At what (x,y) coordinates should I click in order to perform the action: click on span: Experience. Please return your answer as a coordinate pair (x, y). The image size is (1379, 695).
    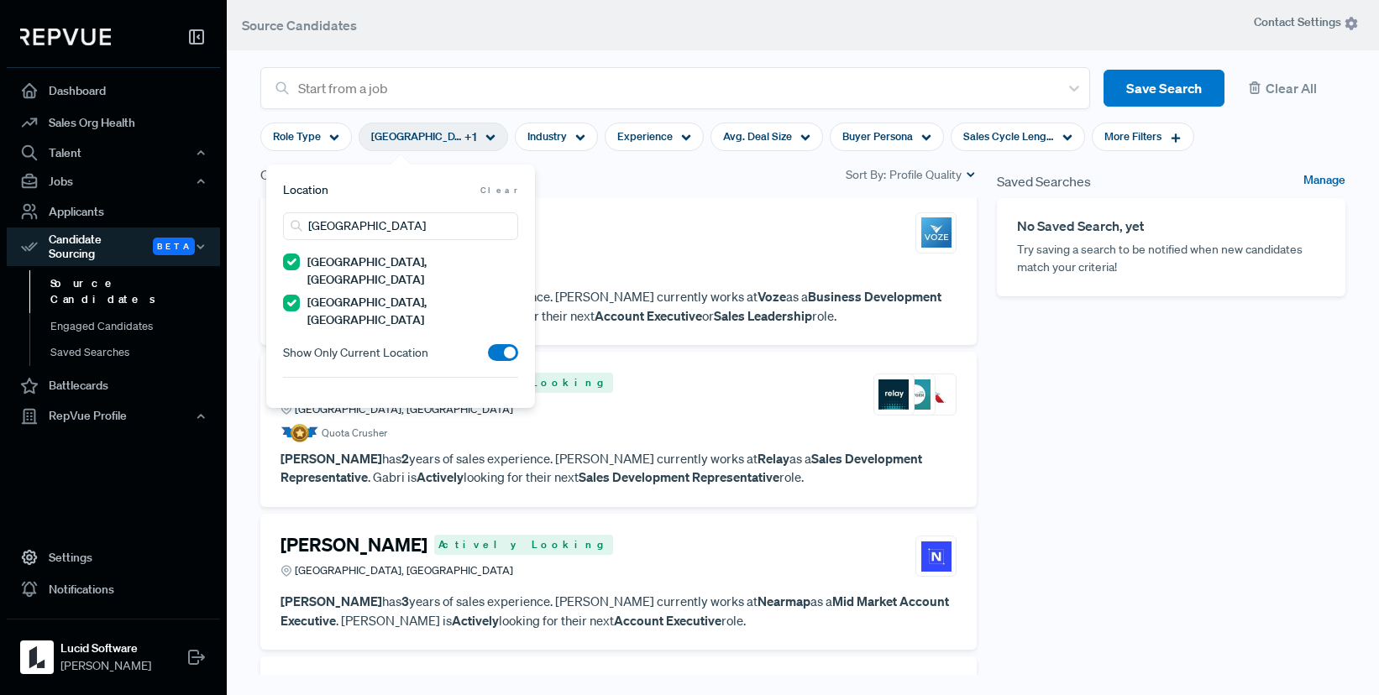
    Looking at the image, I should click on (645, 136).